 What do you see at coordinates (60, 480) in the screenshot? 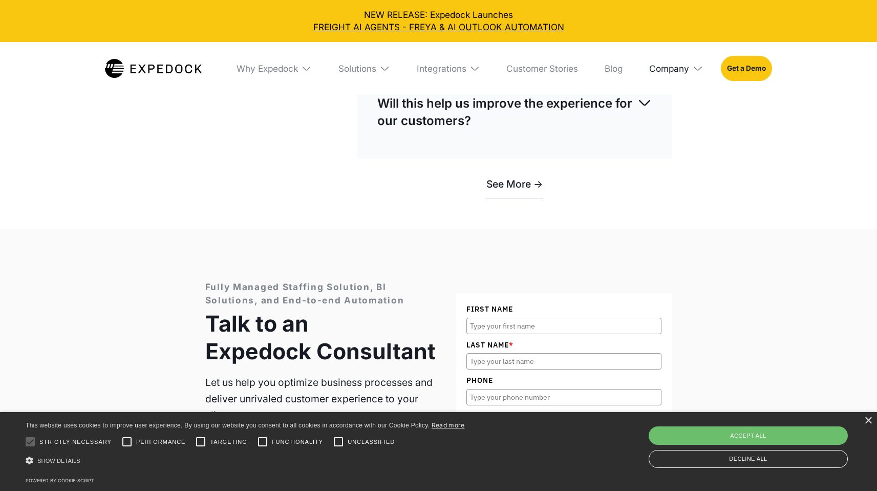
I see `a: Powered by cookie-script` at bounding box center [60, 480].